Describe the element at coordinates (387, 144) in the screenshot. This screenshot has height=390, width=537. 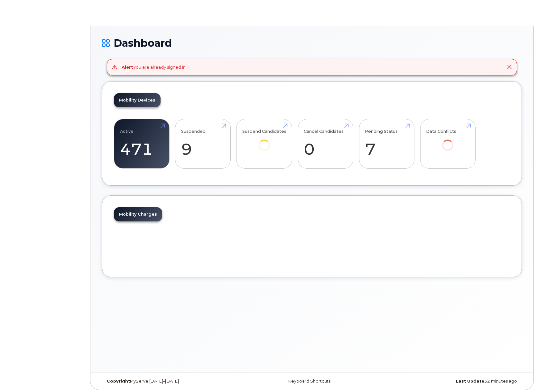
I see `a: Pending Status 7` at that location.